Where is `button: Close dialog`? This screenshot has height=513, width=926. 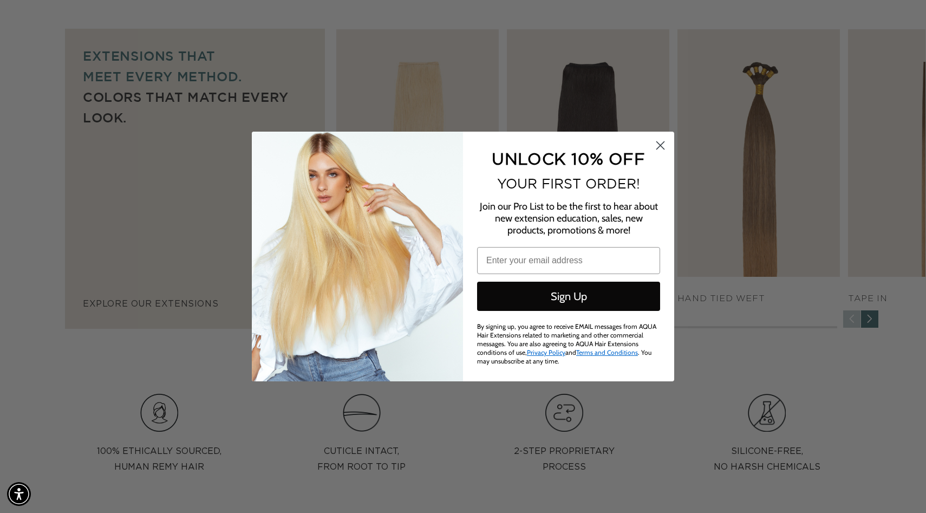
button: Close dialog is located at coordinates (660, 145).